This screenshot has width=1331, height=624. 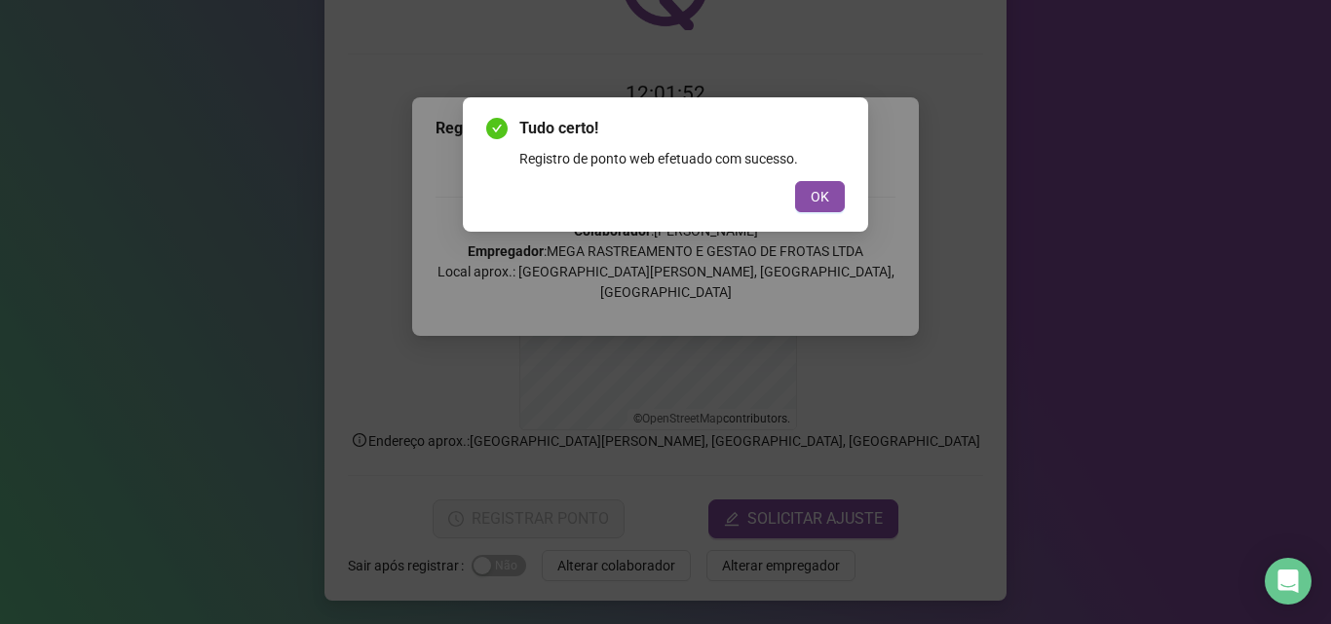 I want to click on span: Tudo certo!, so click(x=682, y=129).